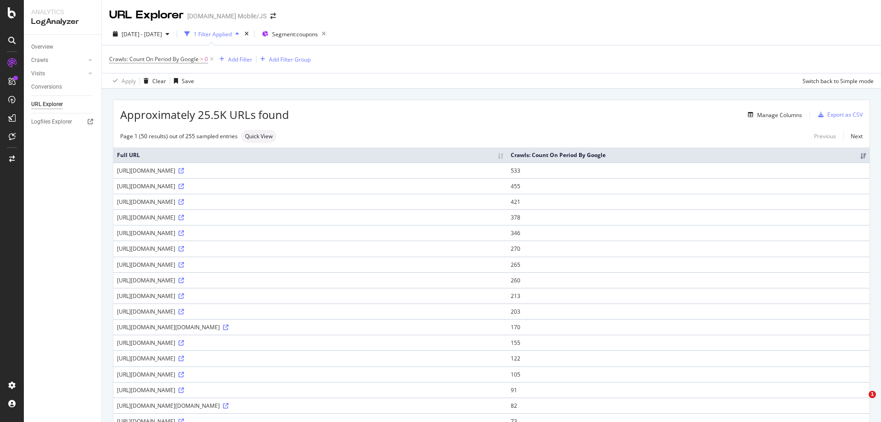 The image size is (881, 422). What do you see at coordinates (188, 81) in the screenshot?
I see `div: Save` at bounding box center [188, 81].